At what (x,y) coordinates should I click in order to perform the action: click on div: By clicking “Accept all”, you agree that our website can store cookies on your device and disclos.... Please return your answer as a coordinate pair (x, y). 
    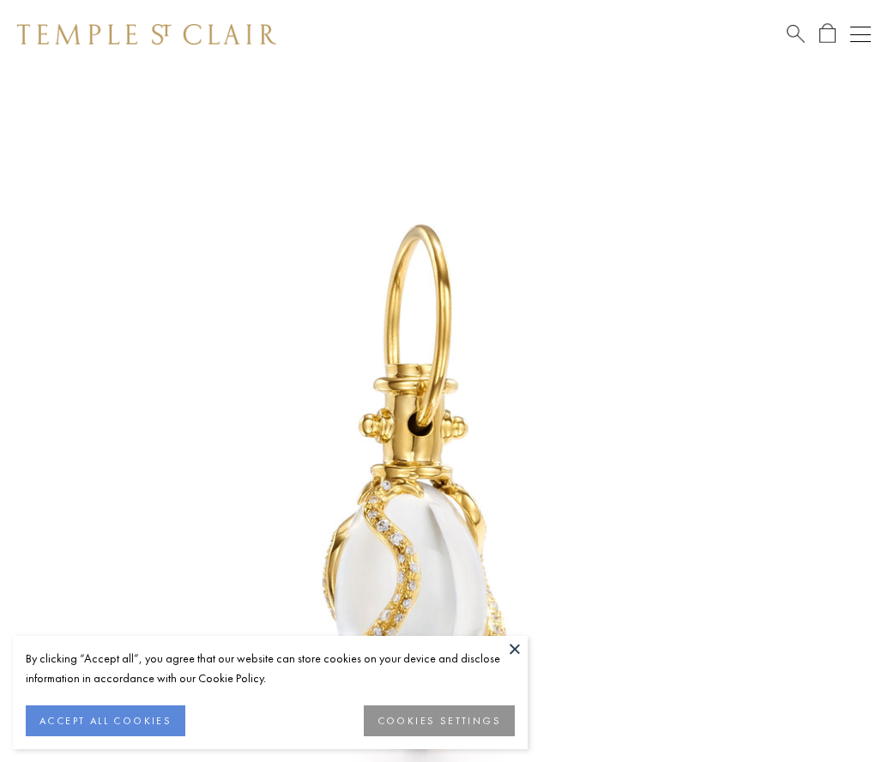
    Looking at the image, I should click on (270, 668).